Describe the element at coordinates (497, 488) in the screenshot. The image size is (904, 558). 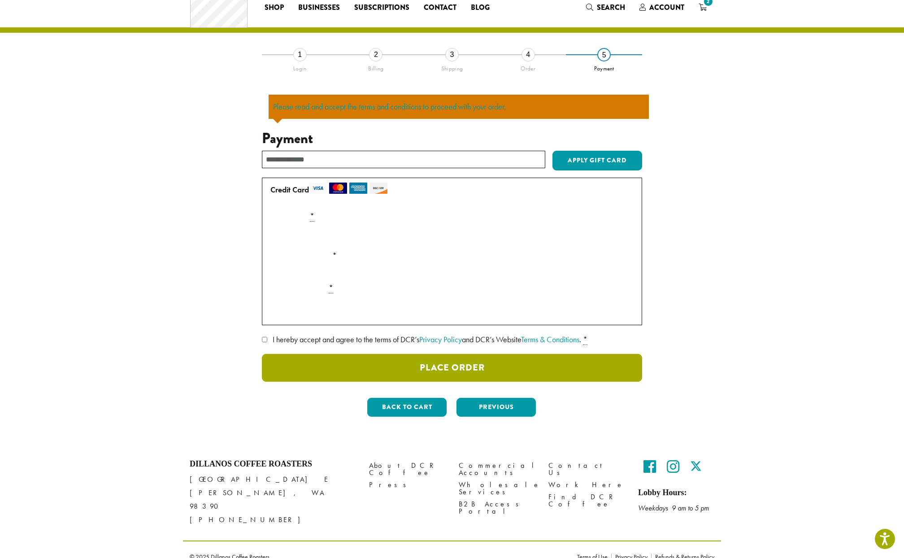
I see `a: Wholesale Services` at that location.